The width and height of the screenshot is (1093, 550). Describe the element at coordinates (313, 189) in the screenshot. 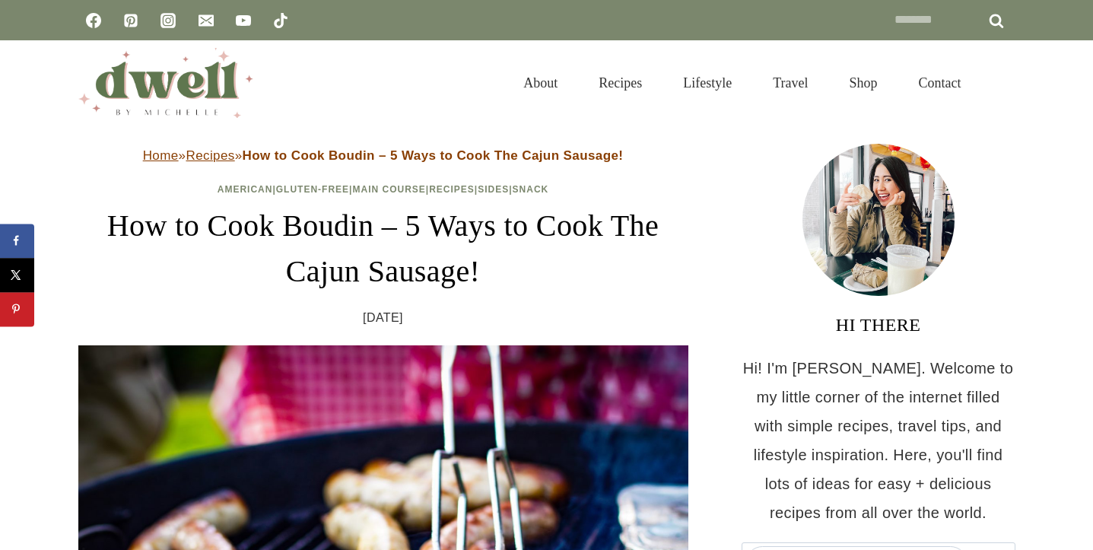

I see `a: Gluten-Free` at that location.